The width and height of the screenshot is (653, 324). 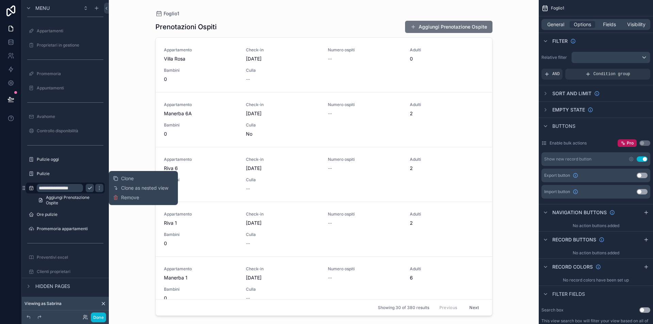 I want to click on label: Controllo disponibilità, so click(x=70, y=131).